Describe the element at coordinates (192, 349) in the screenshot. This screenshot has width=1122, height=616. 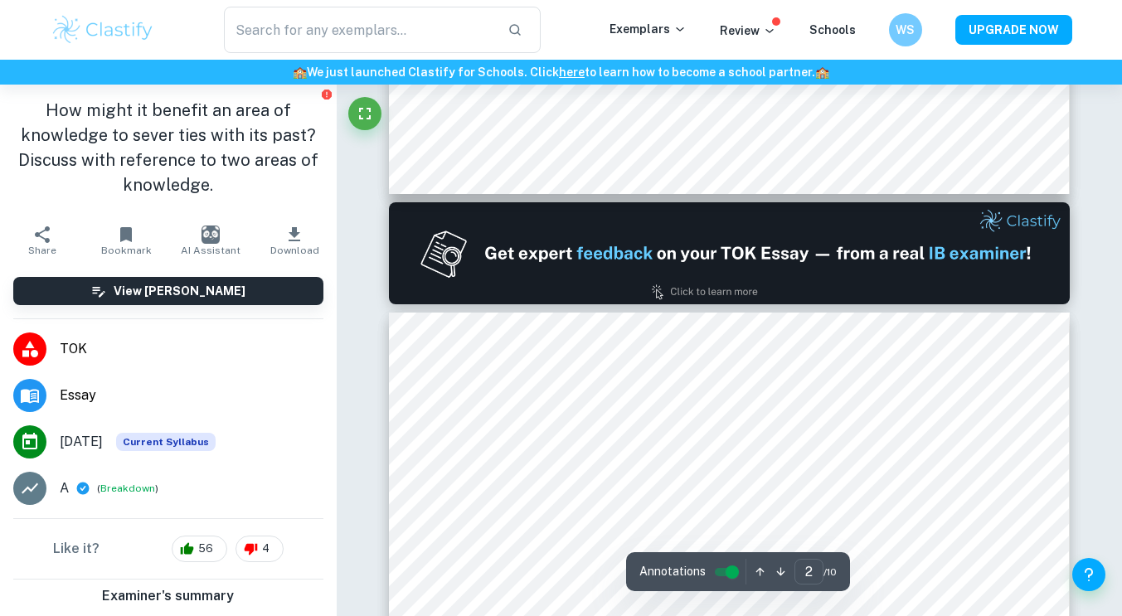
I see `span: TOK` at that location.